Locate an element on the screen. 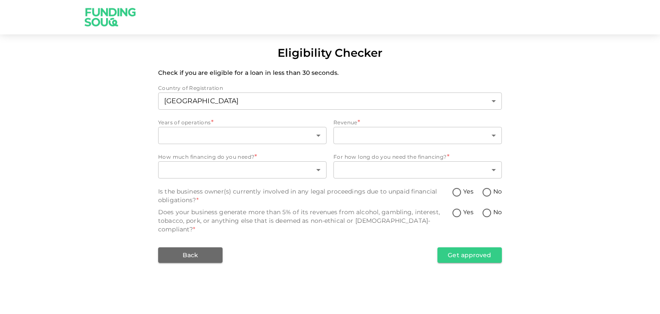 The width and height of the screenshot is (660, 314). div: yearsOfOperations is located at coordinates (242, 135).